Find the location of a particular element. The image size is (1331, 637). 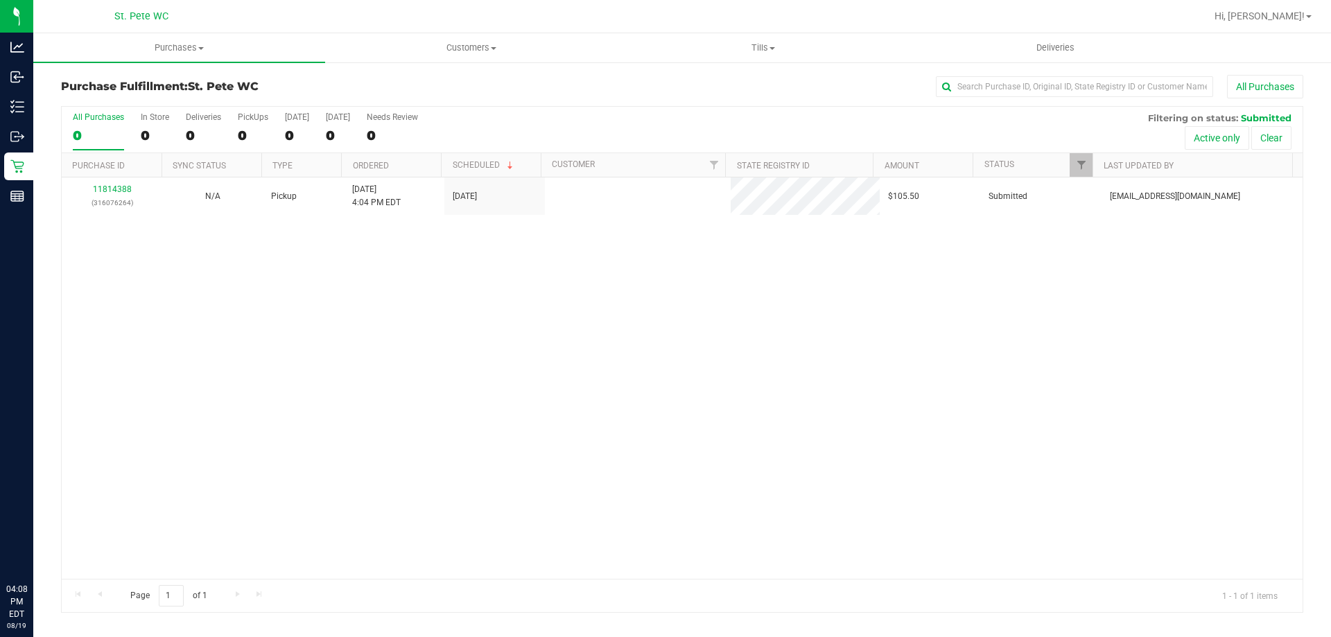

button: N/A is located at coordinates (213, 196).